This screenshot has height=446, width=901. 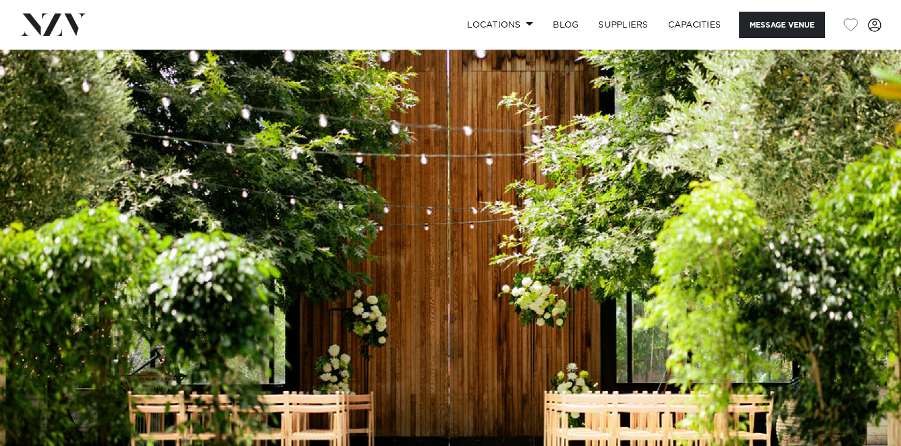 What do you see at coordinates (500, 25) in the screenshot?
I see `a: Locations` at bounding box center [500, 25].